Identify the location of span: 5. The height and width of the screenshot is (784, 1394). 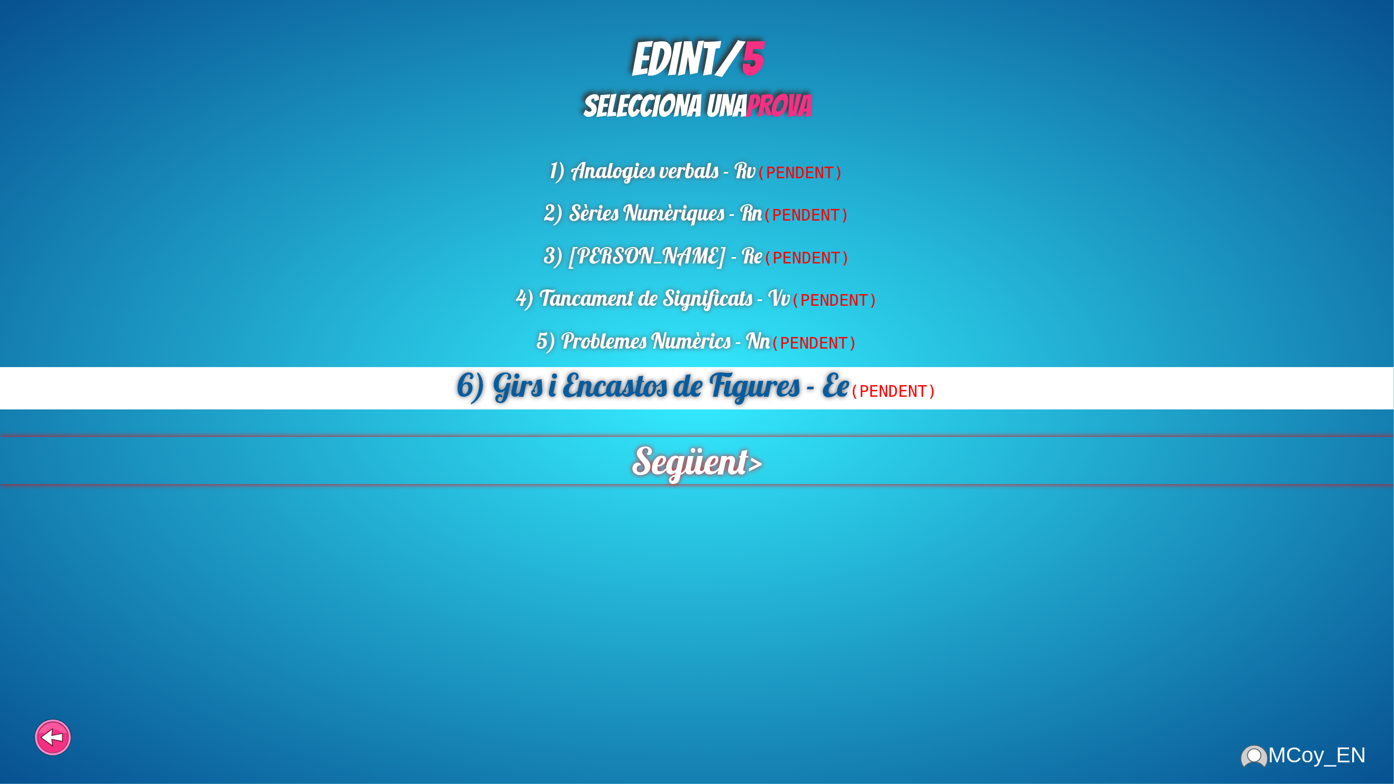
(752, 59).